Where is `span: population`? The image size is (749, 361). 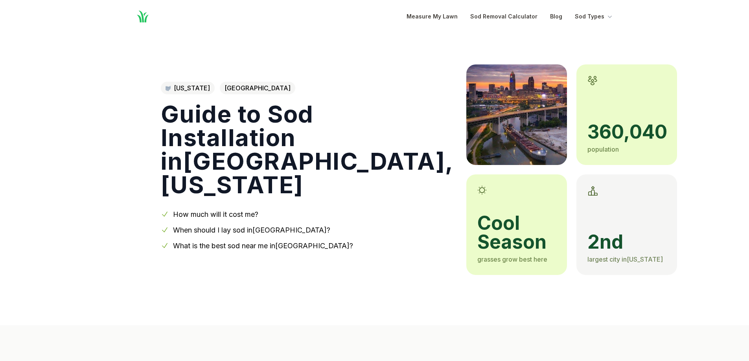
span: population is located at coordinates (603, 149).